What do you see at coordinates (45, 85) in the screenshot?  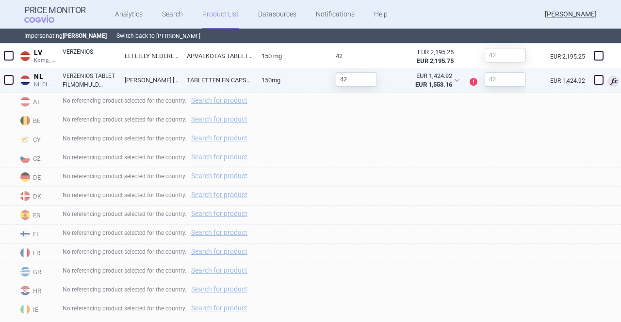 I see `span: NHCI Medicijnkosten` at bounding box center [45, 85].